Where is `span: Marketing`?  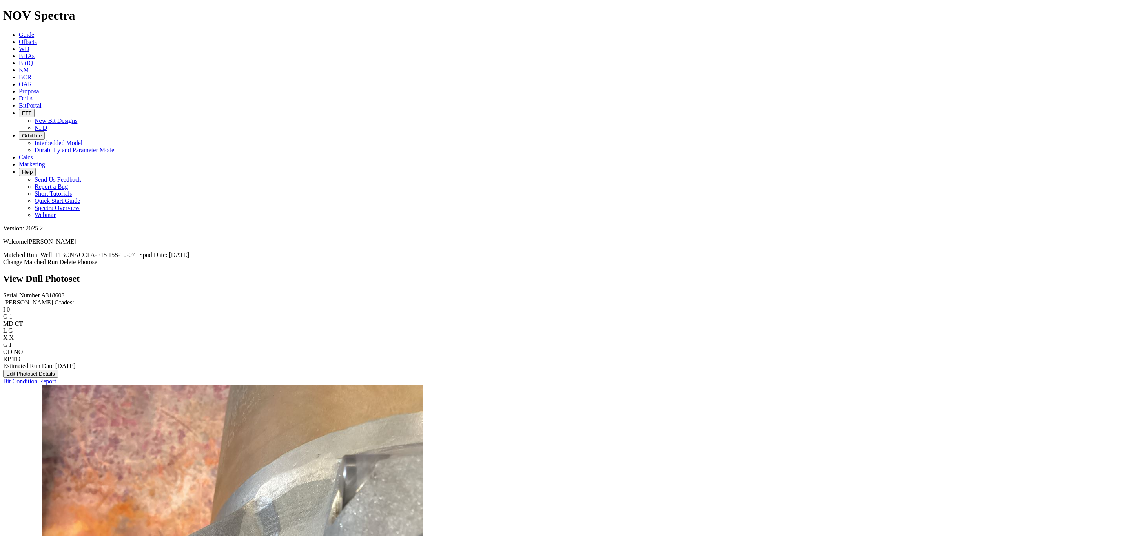
span: Marketing is located at coordinates (32, 164).